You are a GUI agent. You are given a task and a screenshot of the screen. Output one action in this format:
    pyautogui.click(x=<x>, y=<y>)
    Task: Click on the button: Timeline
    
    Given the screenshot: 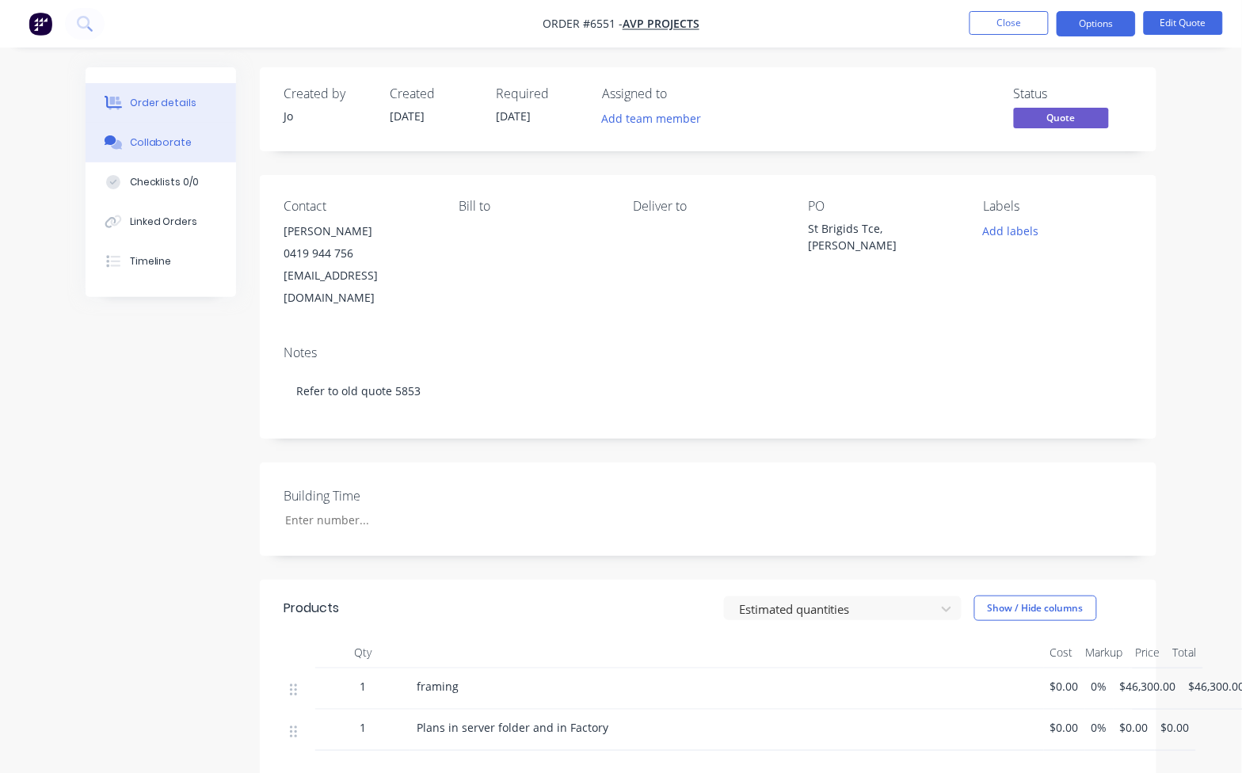 What is the action you would take?
    pyautogui.click(x=161, y=261)
    